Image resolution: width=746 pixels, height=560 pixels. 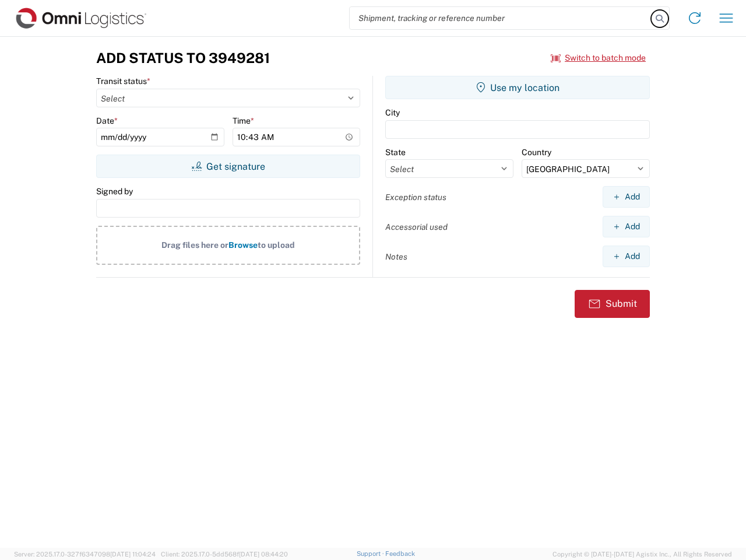 I want to click on button: Use my location, so click(x=518, y=87).